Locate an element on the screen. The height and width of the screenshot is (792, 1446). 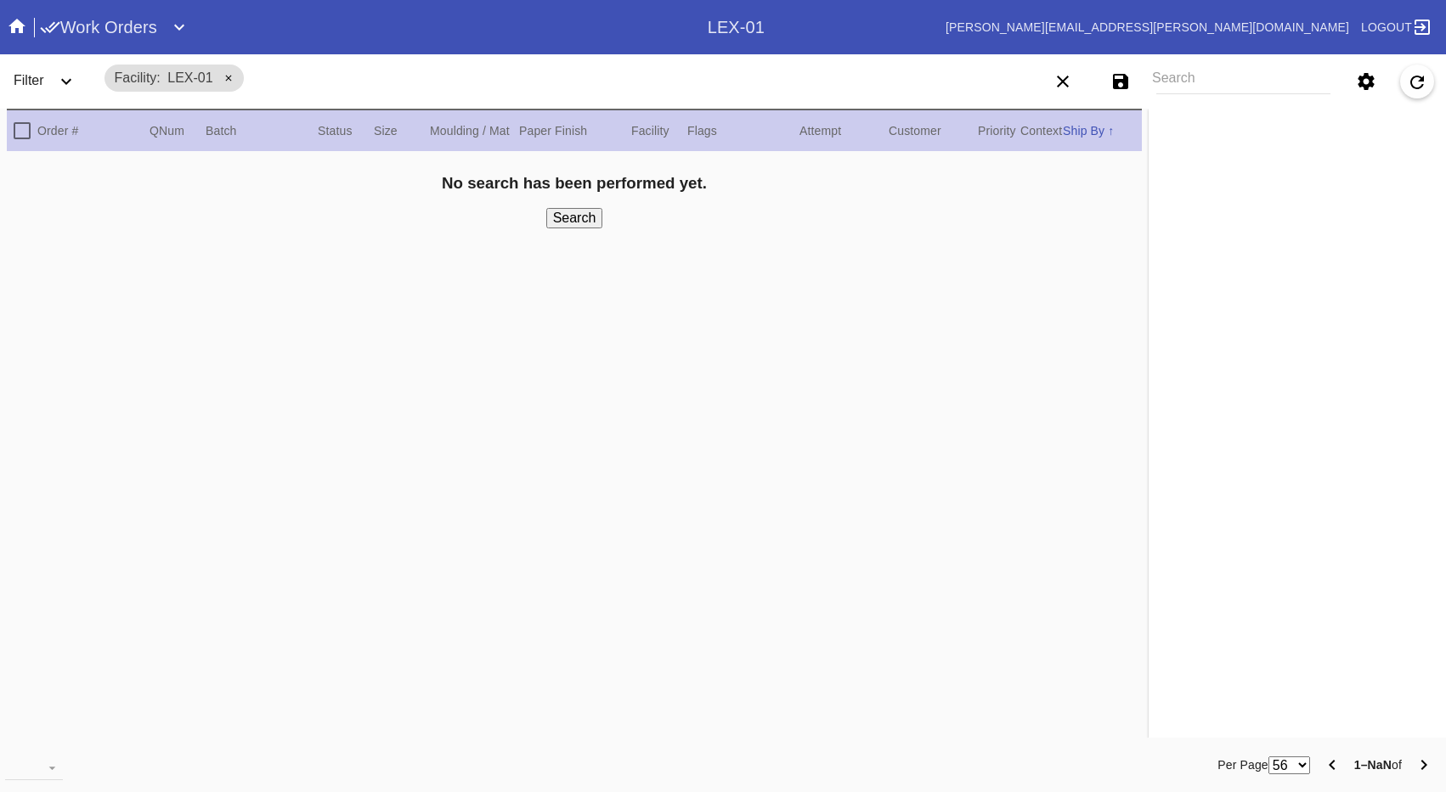
div: QNum is located at coordinates (178, 131).